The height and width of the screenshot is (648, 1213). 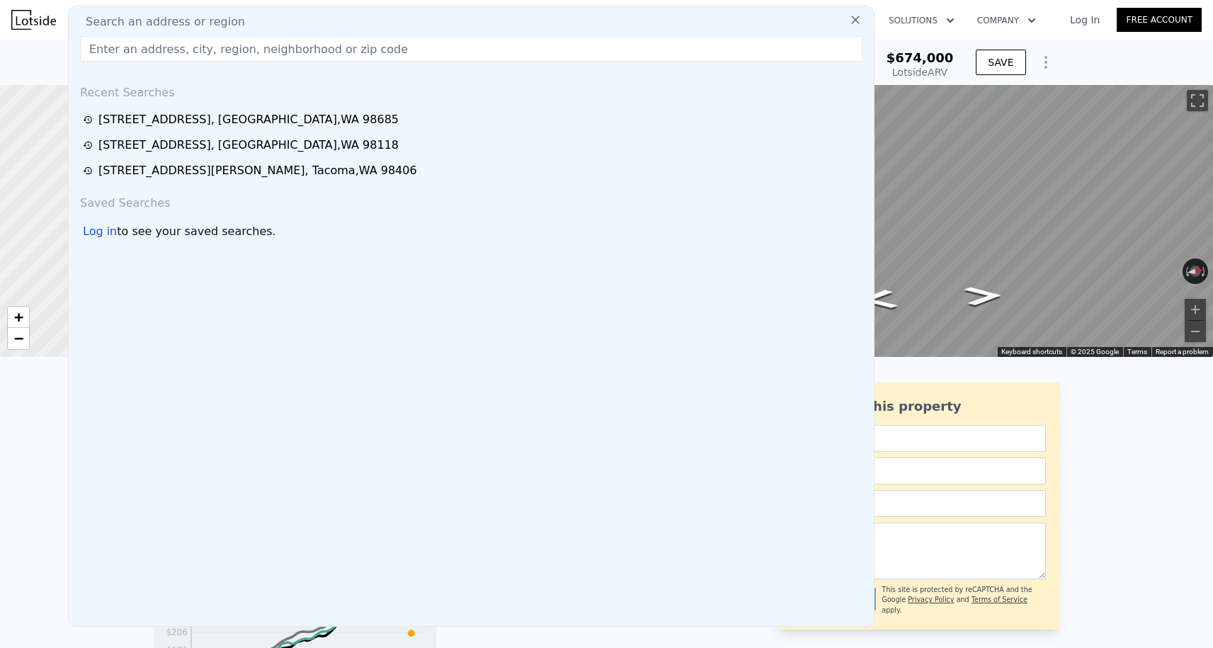 What do you see at coordinates (984, 296) in the screenshot?
I see `path: Go North, NW 6th Ave` at bounding box center [984, 296].